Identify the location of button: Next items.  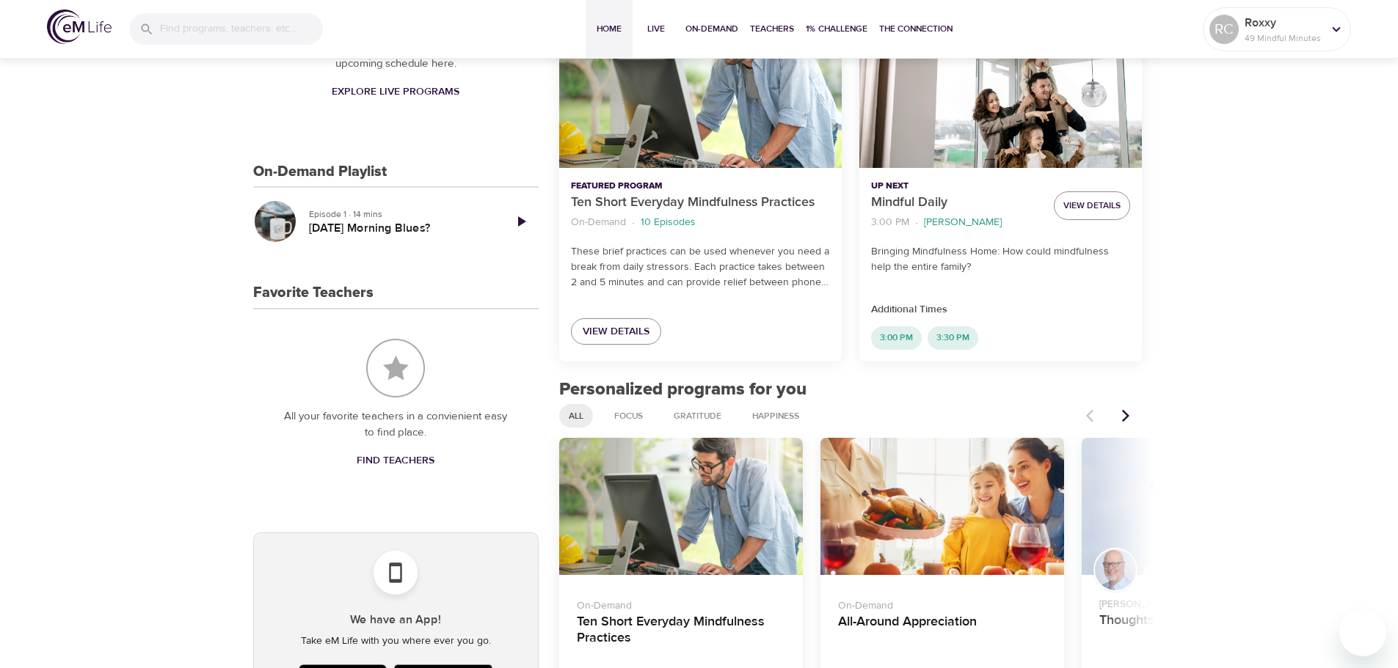
(1125, 416).